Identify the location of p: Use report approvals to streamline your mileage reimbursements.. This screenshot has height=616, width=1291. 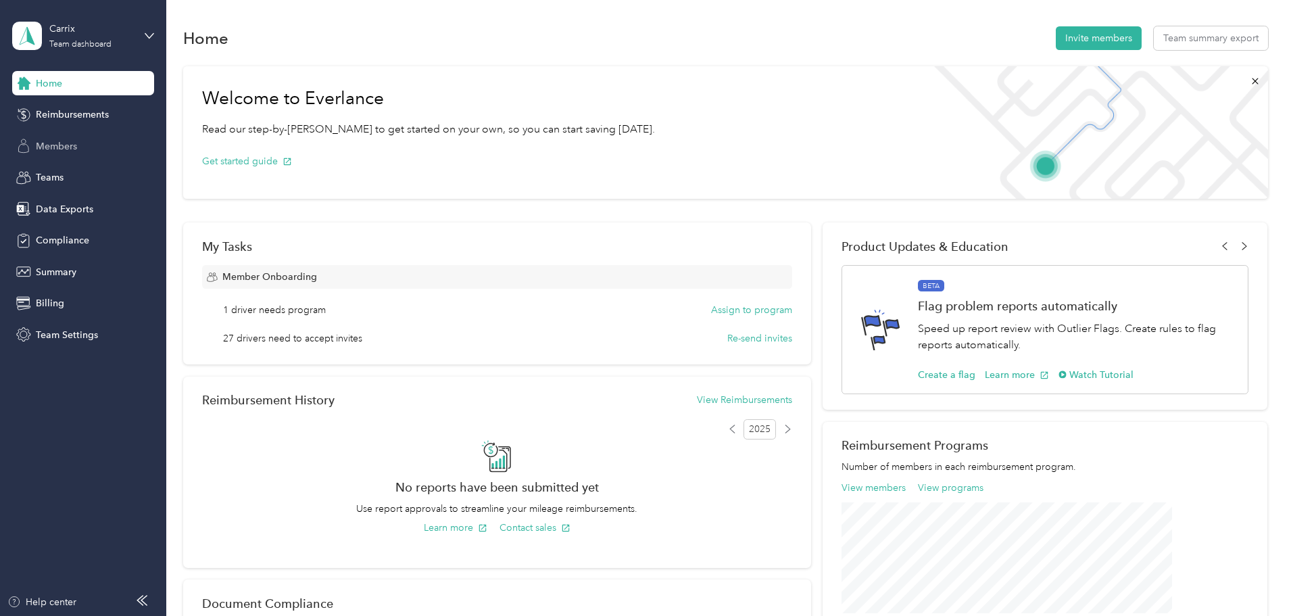
(497, 508).